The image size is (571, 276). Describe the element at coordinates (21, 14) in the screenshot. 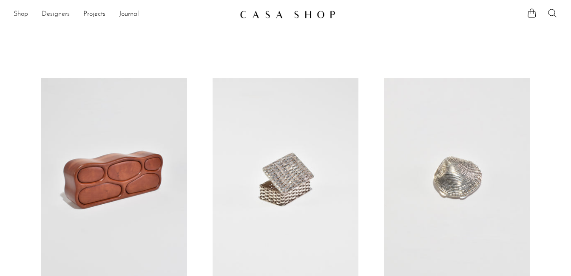

I see `a: Shop` at that location.